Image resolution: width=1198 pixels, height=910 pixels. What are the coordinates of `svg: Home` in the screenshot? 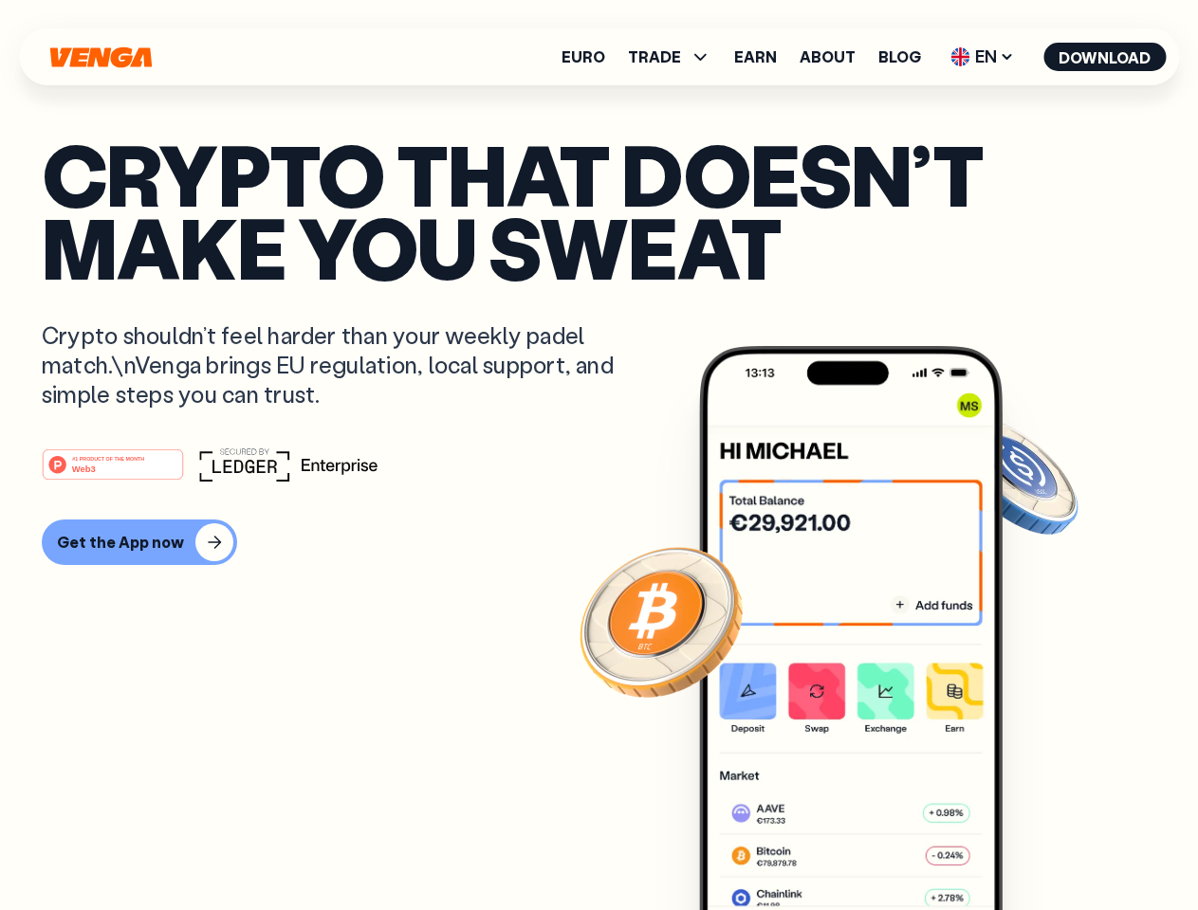 It's located at (101, 57).